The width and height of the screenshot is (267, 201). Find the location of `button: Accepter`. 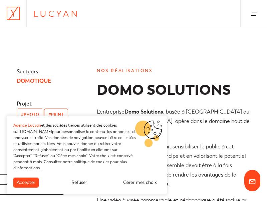

button: Accepter is located at coordinates (26, 182).